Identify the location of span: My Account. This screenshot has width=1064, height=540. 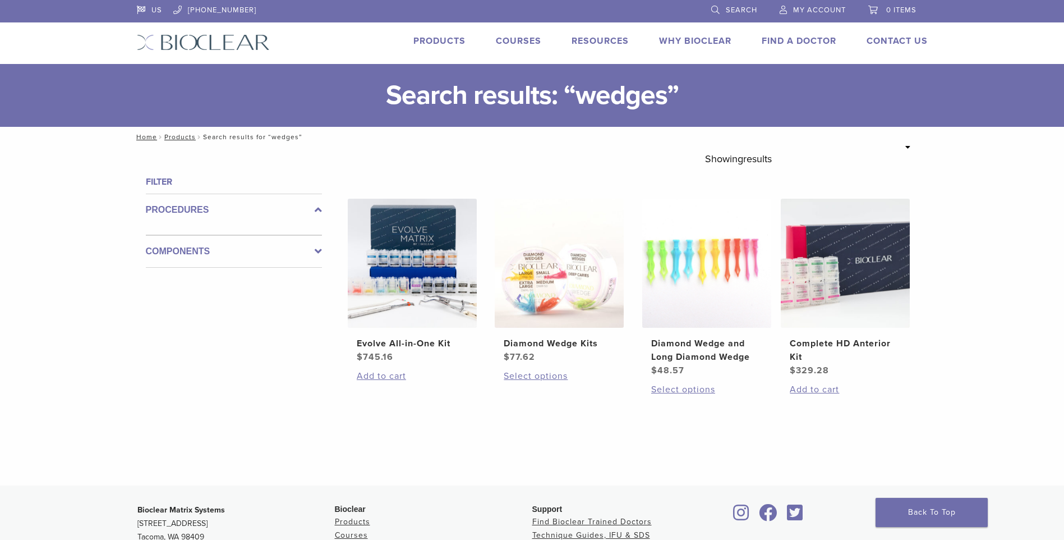
(819, 10).